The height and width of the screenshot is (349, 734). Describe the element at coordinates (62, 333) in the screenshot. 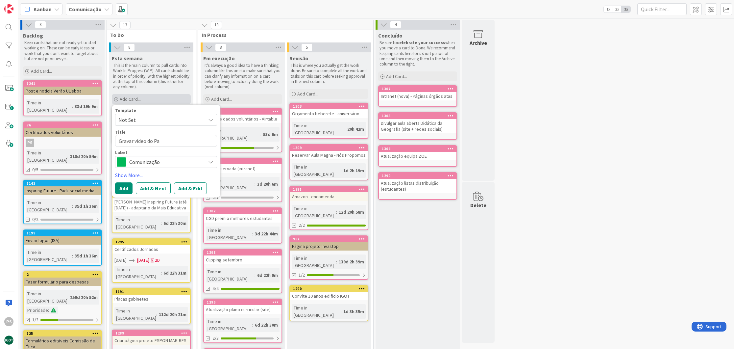

I see `div: 125` at that location.